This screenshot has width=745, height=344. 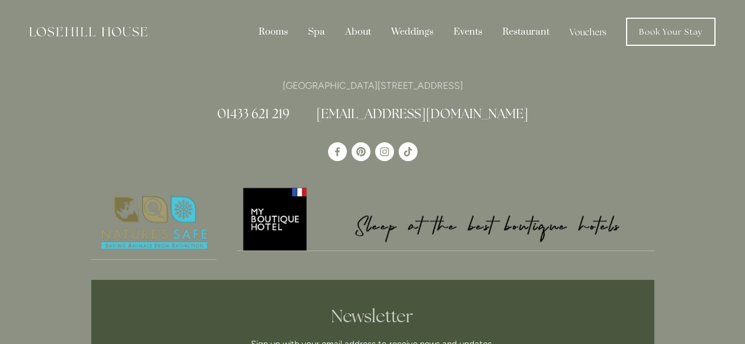 I want to click on div: Weddings, so click(x=412, y=32).